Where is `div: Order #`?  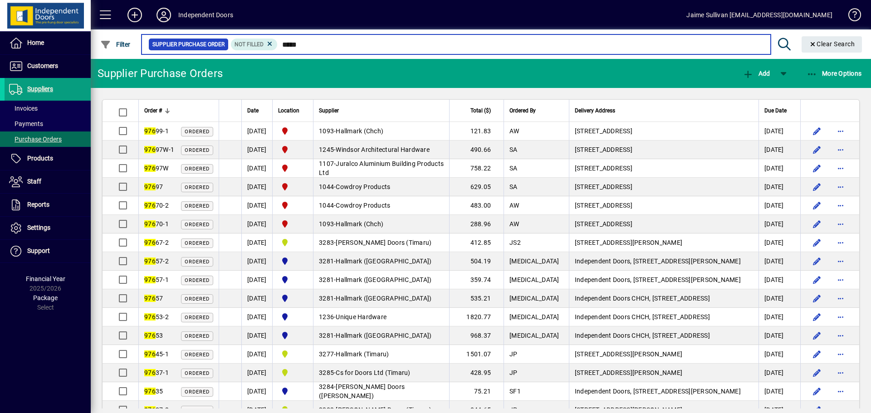
div: Order # is located at coordinates (179, 111).